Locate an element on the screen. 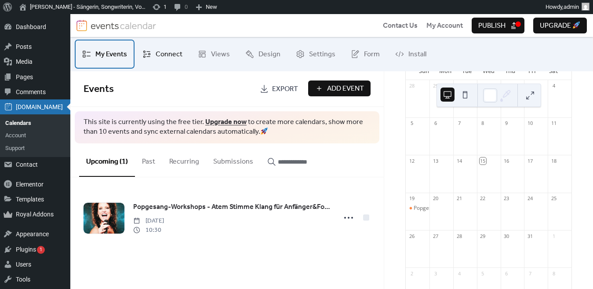 The height and width of the screenshot is (289, 593). button: Publish is located at coordinates (498, 26).